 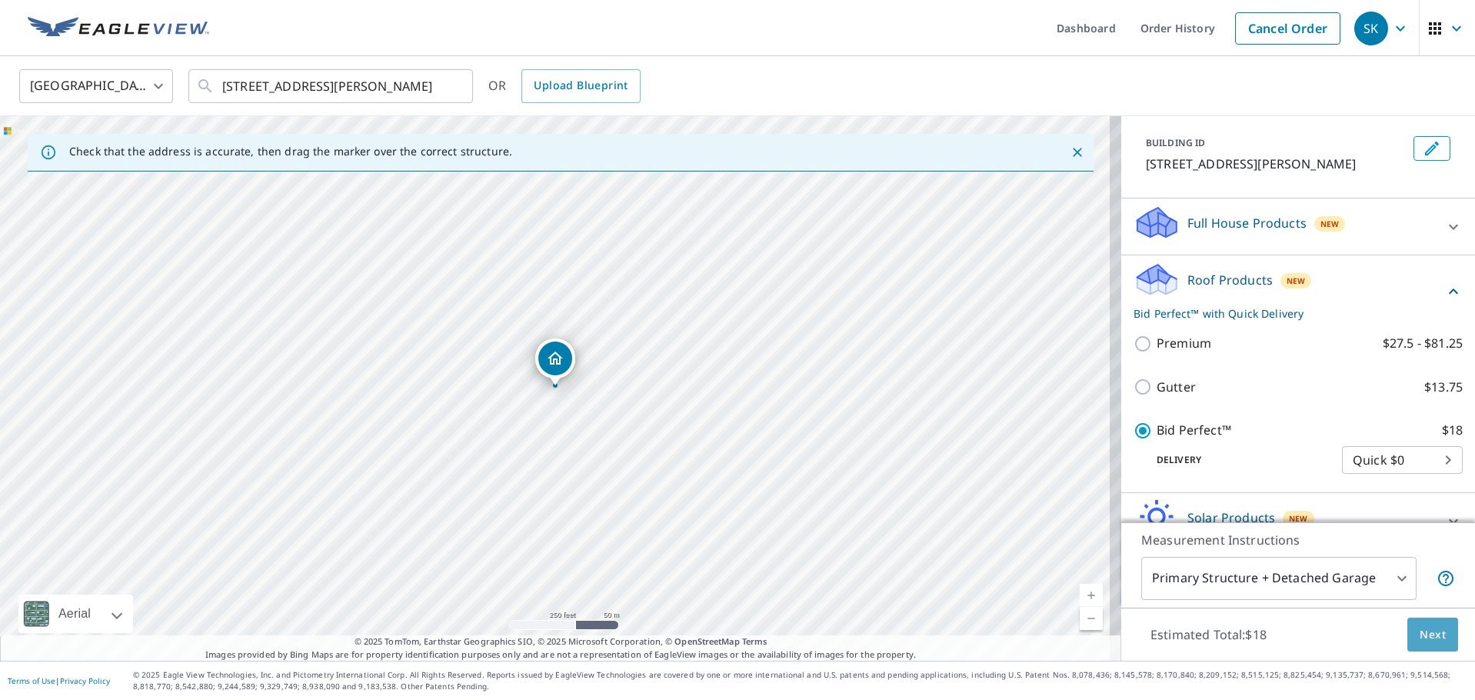 I want to click on span: Upload Blueprint, so click(x=581, y=85).